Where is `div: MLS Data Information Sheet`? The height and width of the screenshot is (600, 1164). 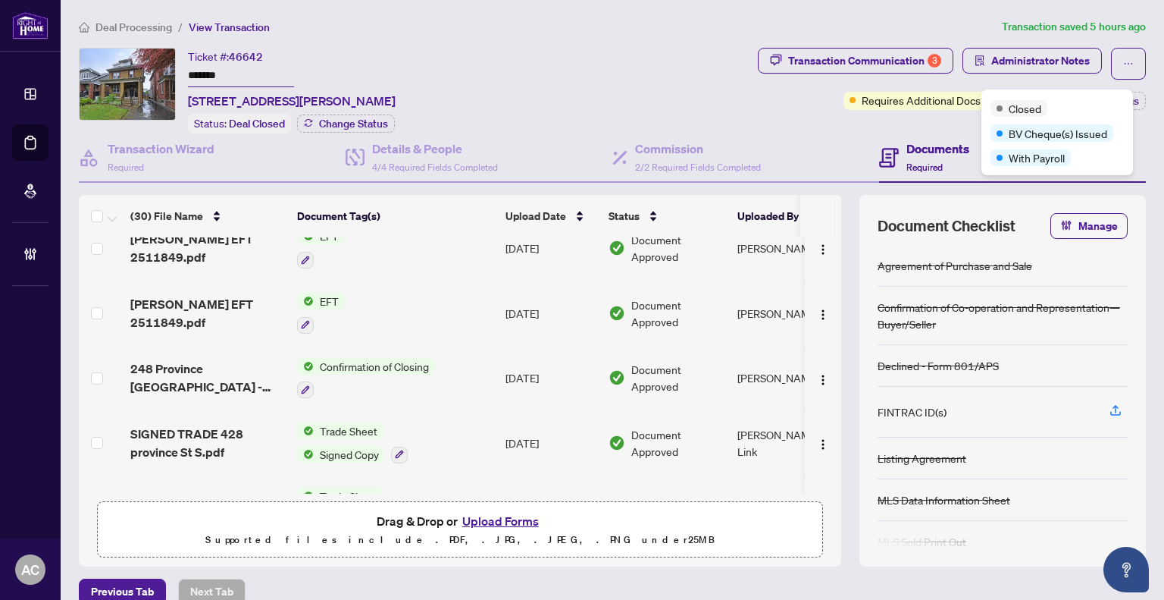
div: MLS Data Information Sheet is located at coordinates (944, 500).